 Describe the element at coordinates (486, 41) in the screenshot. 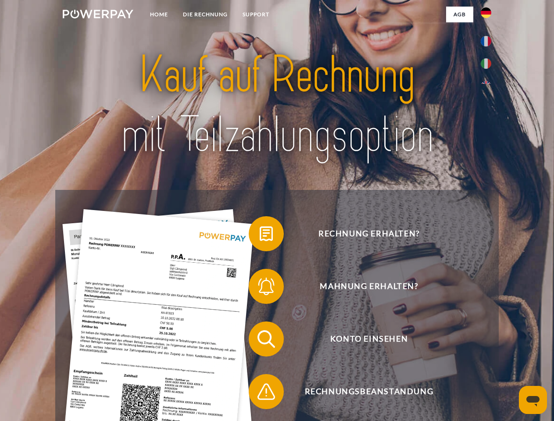

I see `img: fr` at that location.